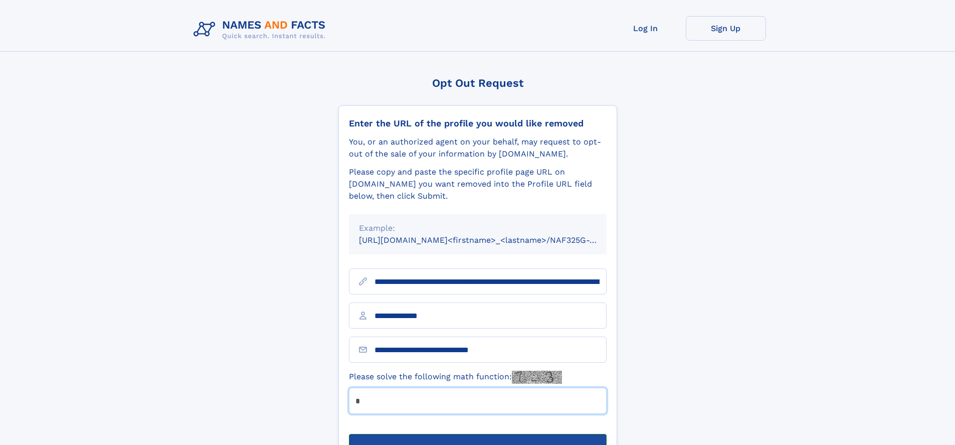 This screenshot has height=445, width=955. Describe the element at coordinates (726, 28) in the screenshot. I see `a: Sign Up` at that location.